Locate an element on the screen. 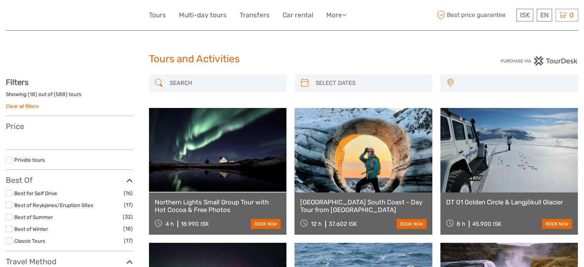 The height and width of the screenshot is (267, 584). strong: Filters is located at coordinates (17, 82).